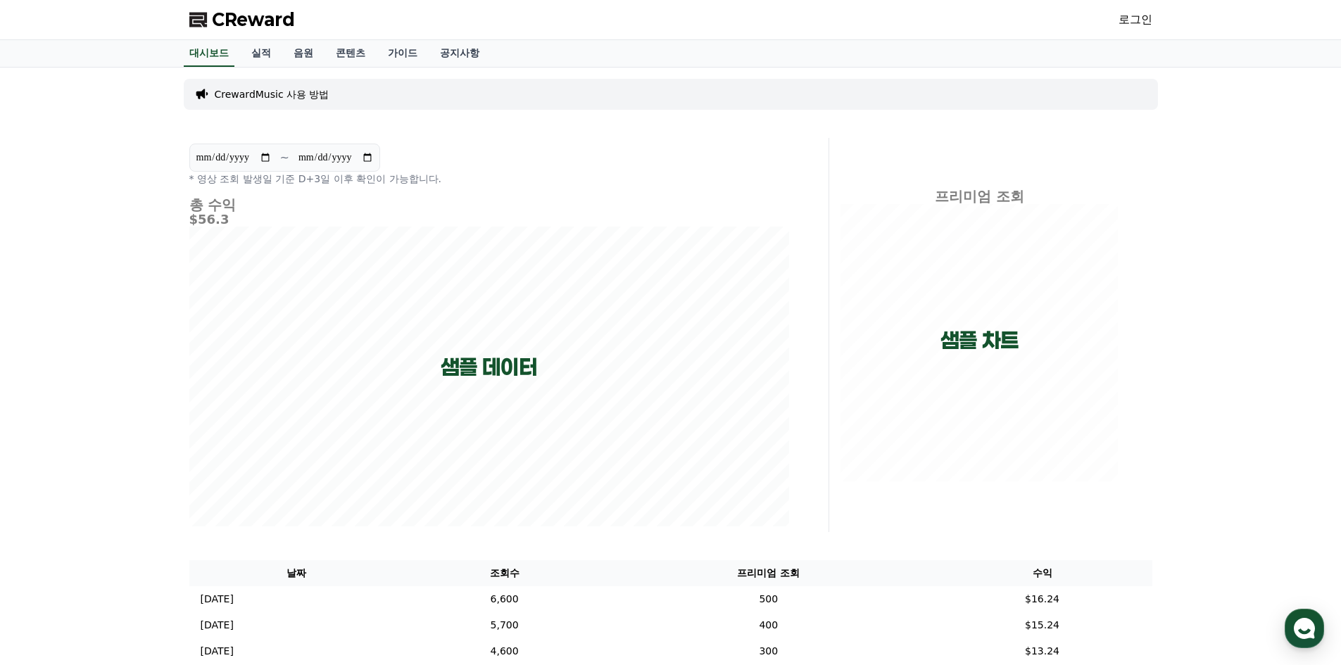  Describe the element at coordinates (979, 341) in the screenshot. I see `p: 샘플 차트` at that location.